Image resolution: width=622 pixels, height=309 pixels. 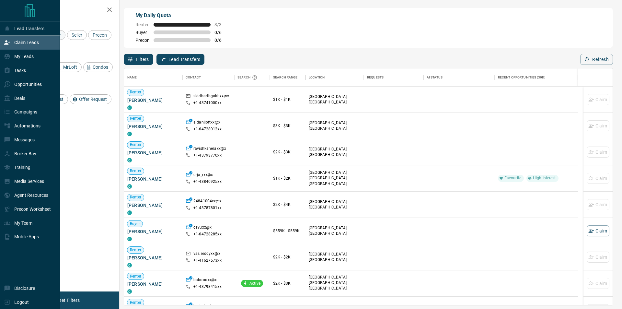 What do you see at coordinates (207, 155) in the screenshot?
I see `p: +1- 43793770xx` at bounding box center [207, 155].